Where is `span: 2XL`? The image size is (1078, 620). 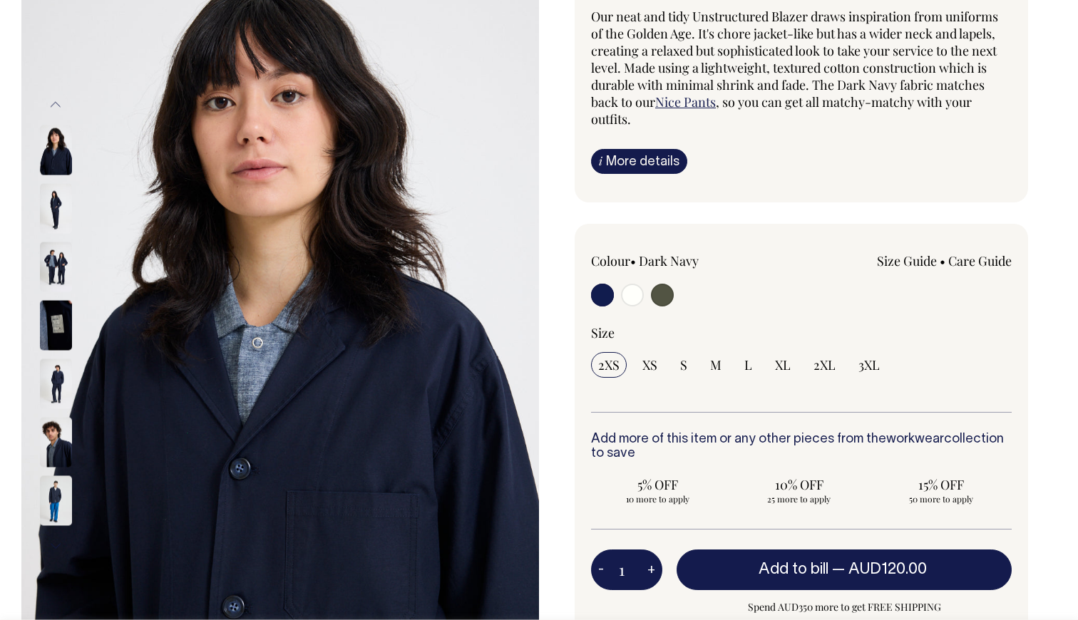
span: 2XL is located at coordinates (824, 365).